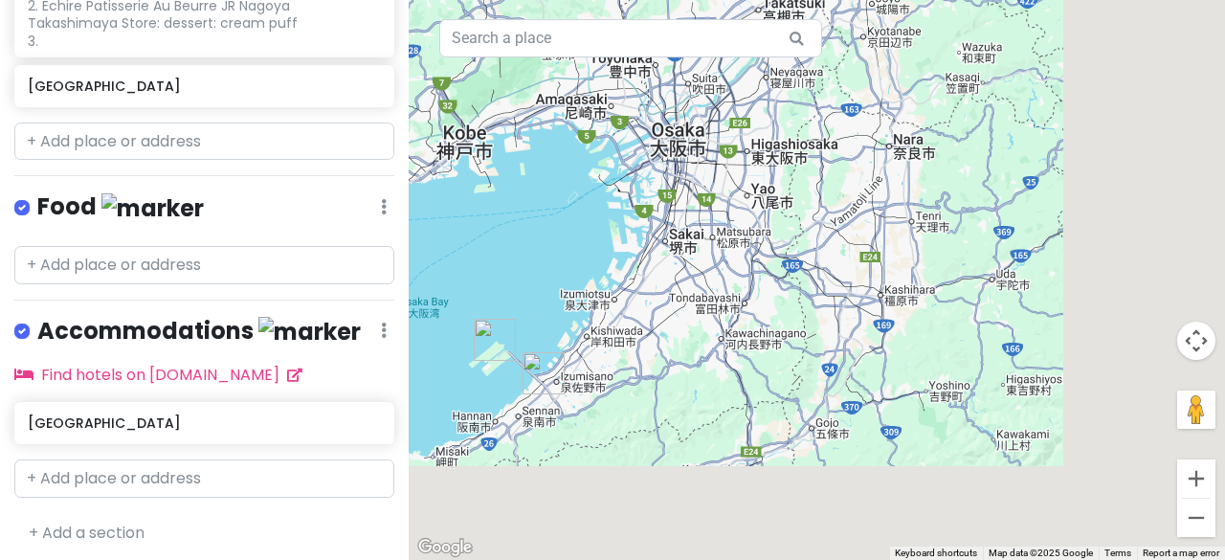 Image resolution: width=1225 pixels, height=560 pixels. What do you see at coordinates (1196, 341) in the screenshot?
I see `button: Map camera controls` at bounding box center [1196, 341].